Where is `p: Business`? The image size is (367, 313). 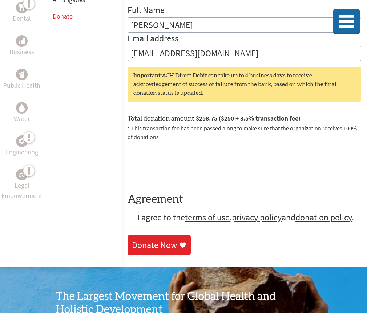
p: Business is located at coordinates (22, 52).